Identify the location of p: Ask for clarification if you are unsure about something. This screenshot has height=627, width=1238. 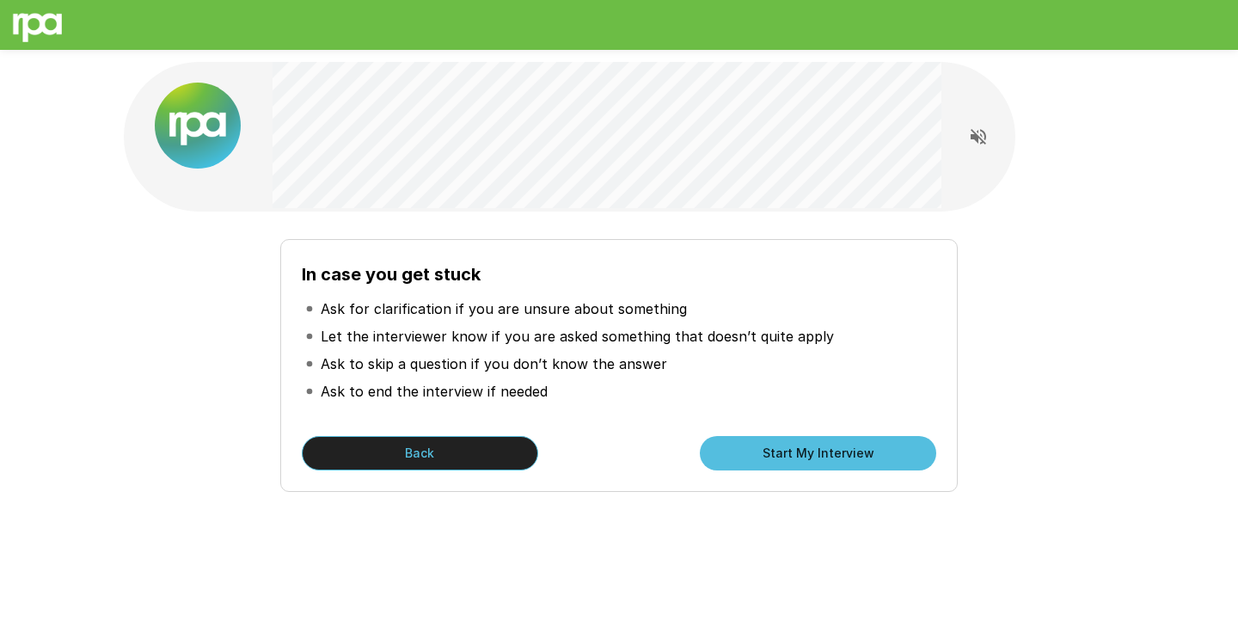
(504, 309).